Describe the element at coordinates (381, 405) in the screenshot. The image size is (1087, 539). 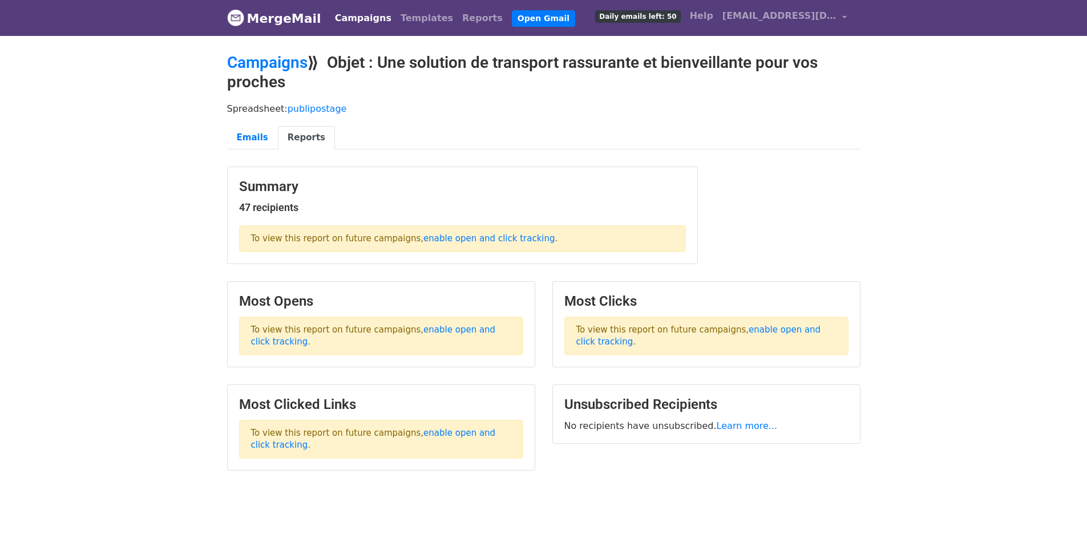
I see `h3: Most Clicked Links` at that location.